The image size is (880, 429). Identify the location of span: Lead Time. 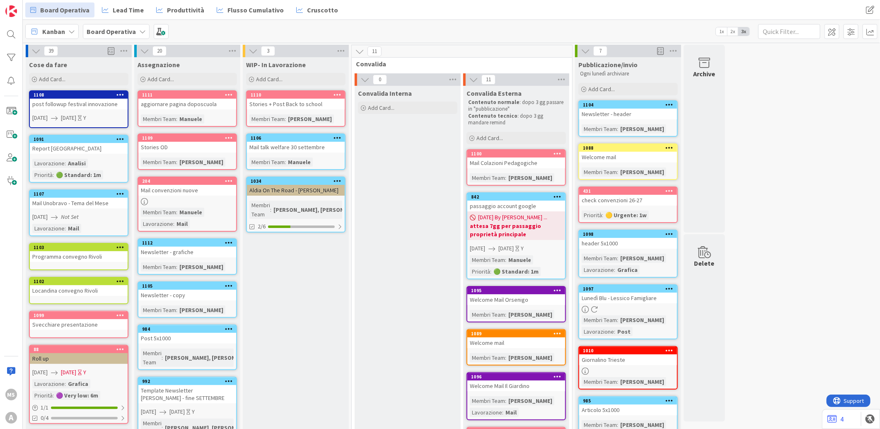
(128, 10).